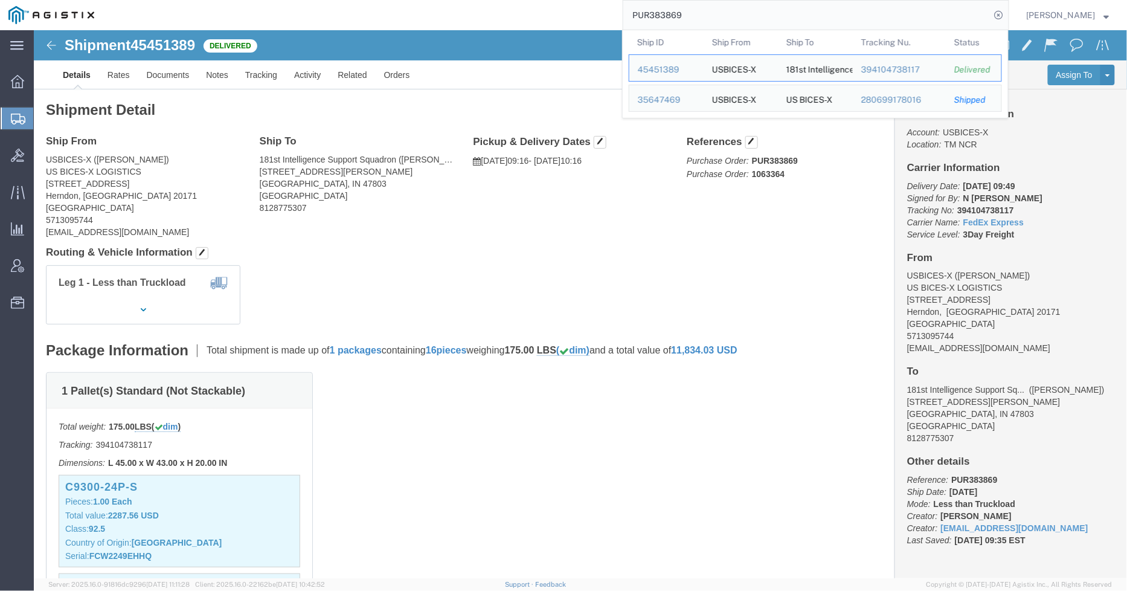 Image resolution: width=1127 pixels, height=591 pixels. Describe the element at coordinates (666, 69) in the screenshot. I see `div: 45451389` at that location.